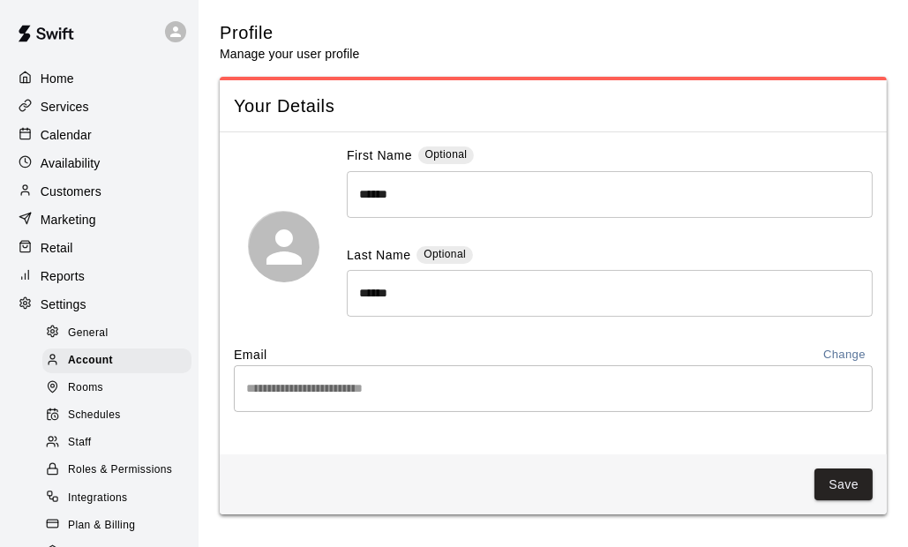 This screenshot has height=547, width=908. What do you see at coordinates (290, 54) in the screenshot?
I see `p: Manage your user profile` at bounding box center [290, 54].